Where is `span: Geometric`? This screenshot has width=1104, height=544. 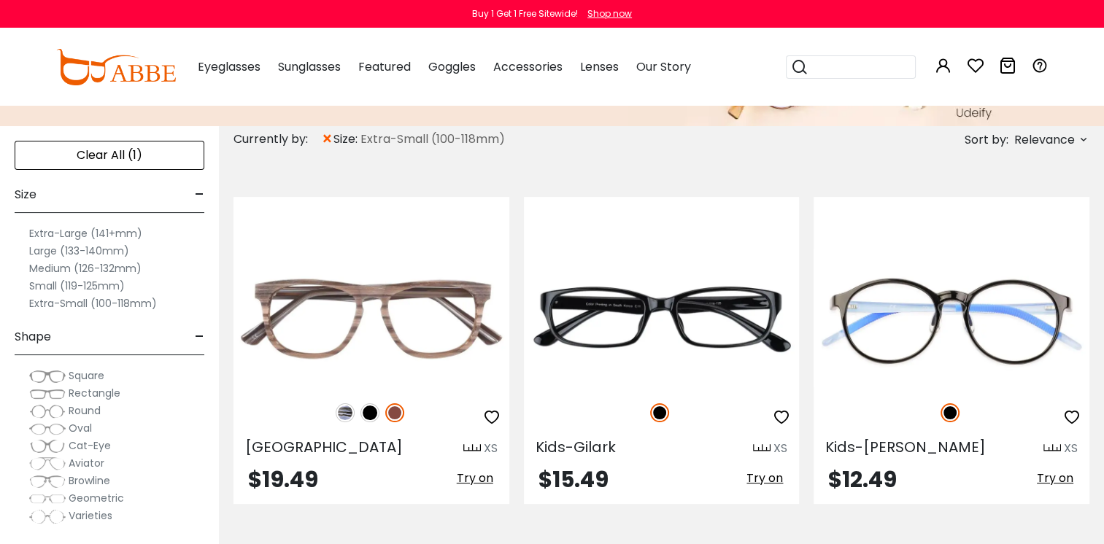 span: Geometric is located at coordinates (96, 498).